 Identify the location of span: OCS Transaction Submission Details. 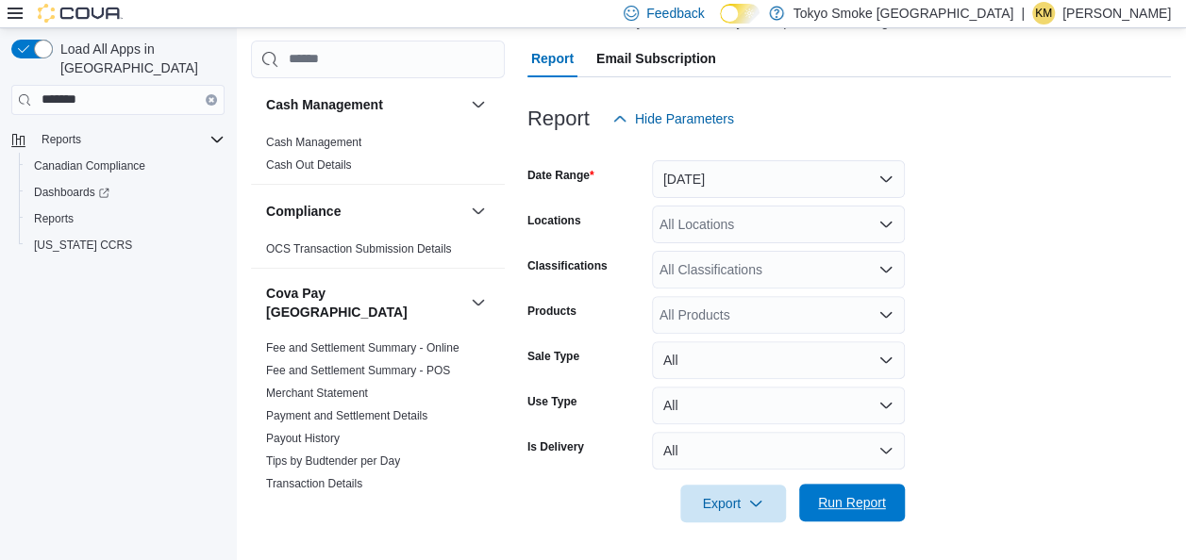
(358, 249).